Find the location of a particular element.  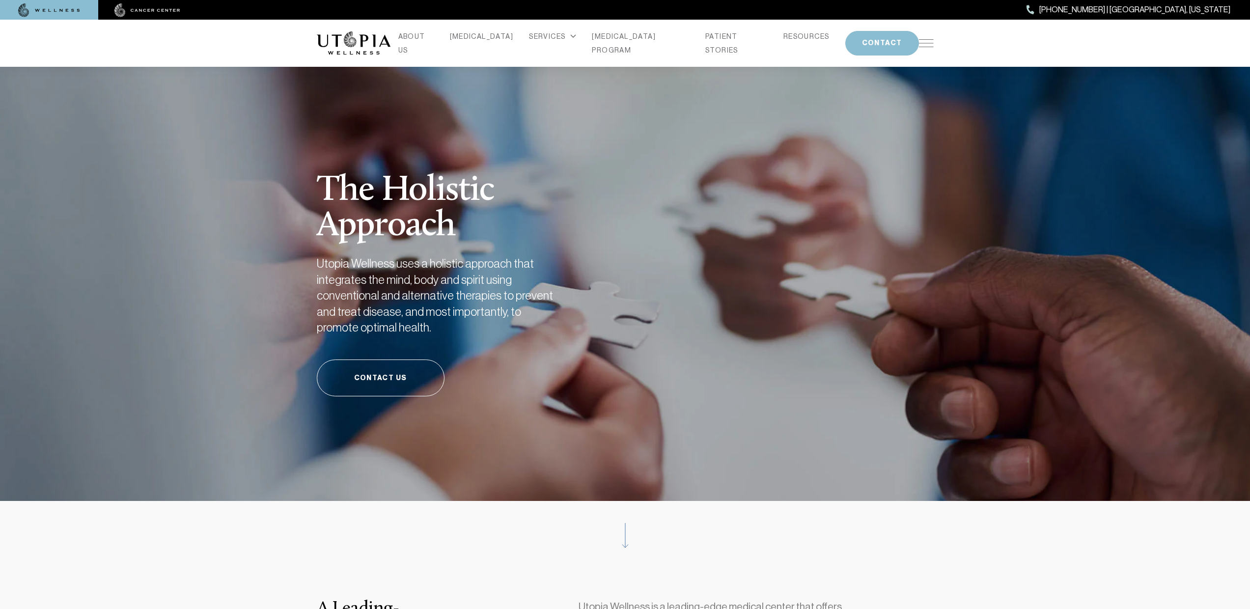

h1: The Holistic Approach is located at coordinates (462, 196).